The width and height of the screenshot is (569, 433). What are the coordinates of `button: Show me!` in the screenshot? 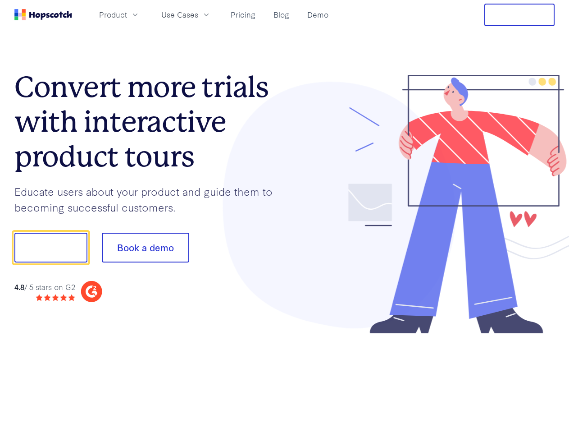 It's located at (51, 247).